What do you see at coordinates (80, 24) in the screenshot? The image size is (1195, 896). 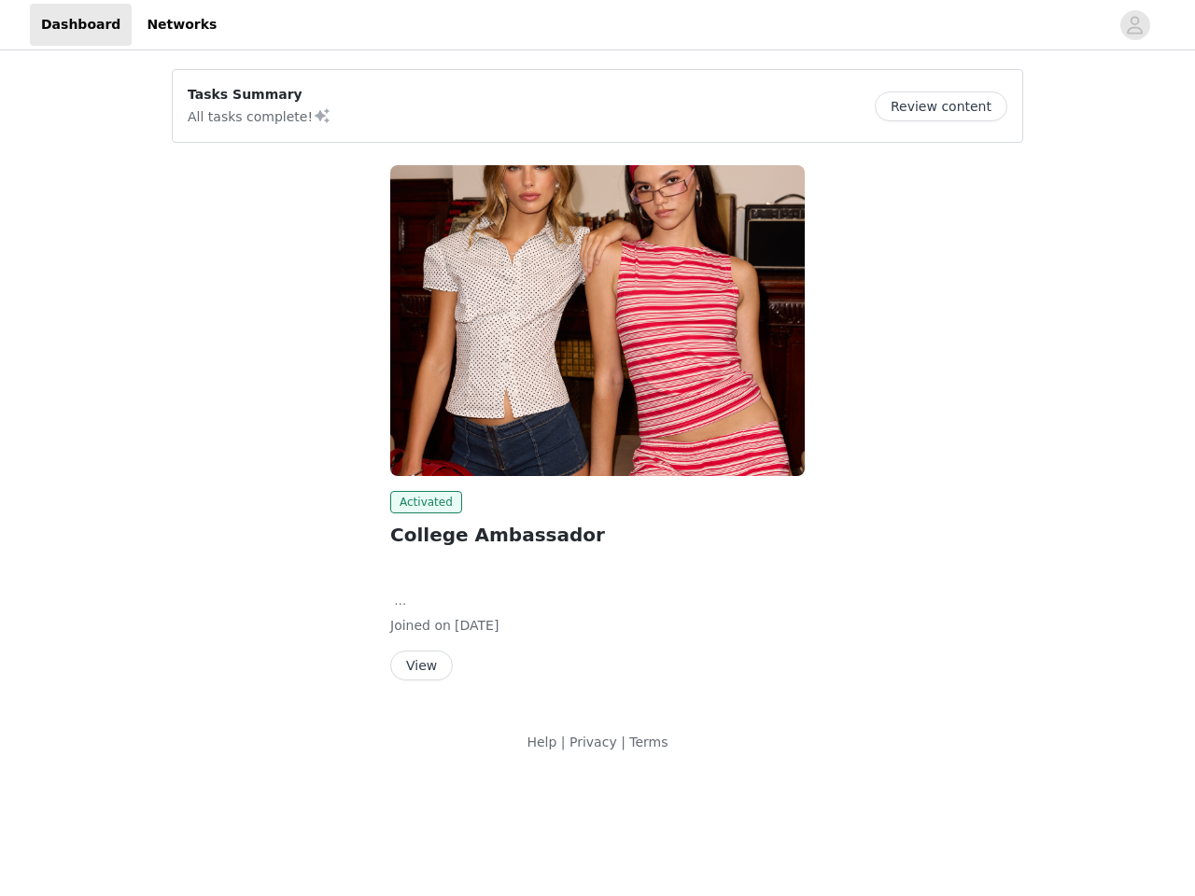 I see `a: Dashboard` at bounding box center [80, 24].